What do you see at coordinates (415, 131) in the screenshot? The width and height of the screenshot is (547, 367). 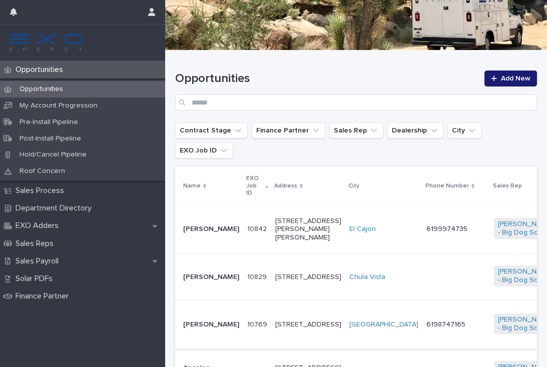 I see `button: Dealership` at bounding box center [415, 131].